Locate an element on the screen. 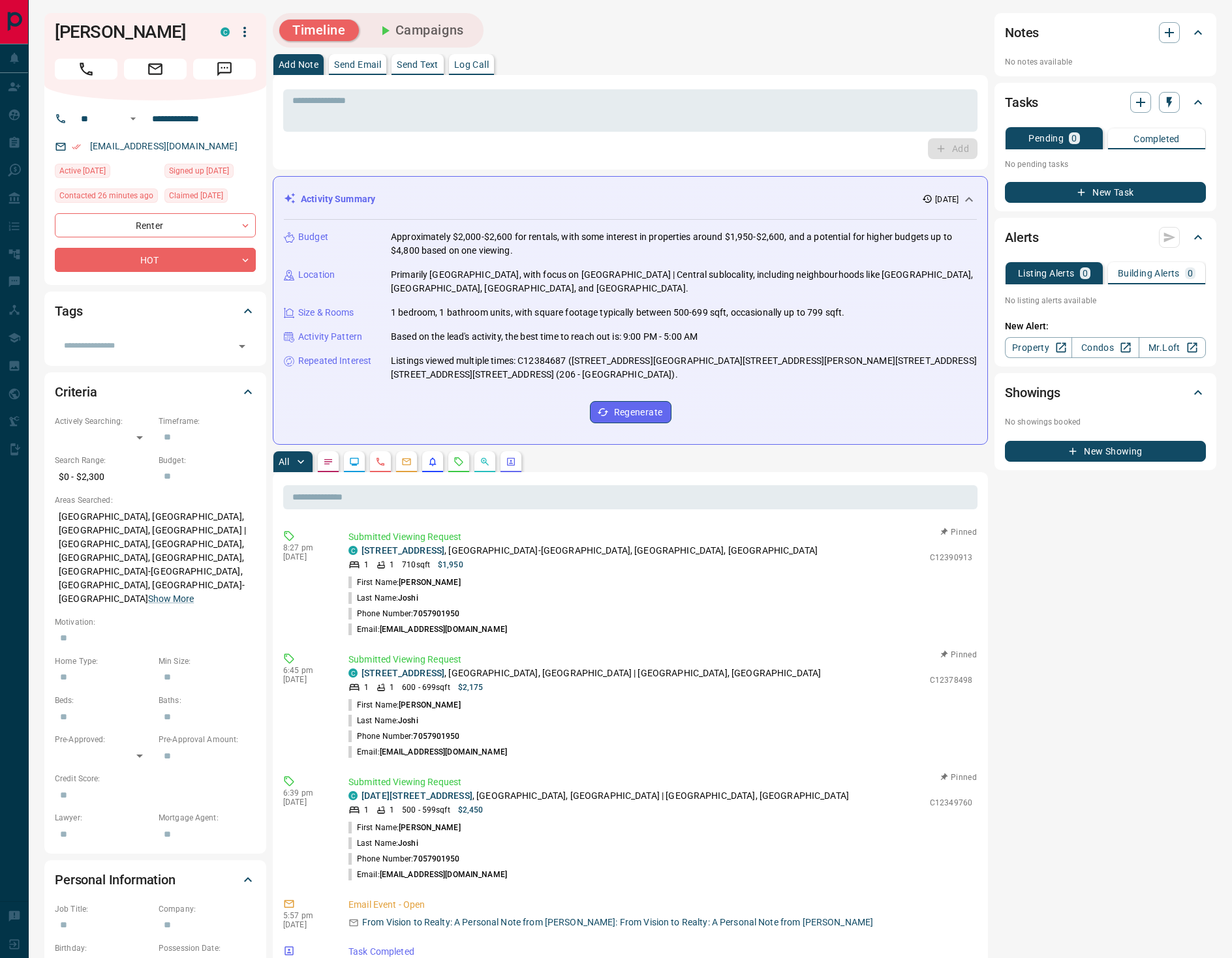  svg: Listing Alerts is located at coordinates (433, 462).